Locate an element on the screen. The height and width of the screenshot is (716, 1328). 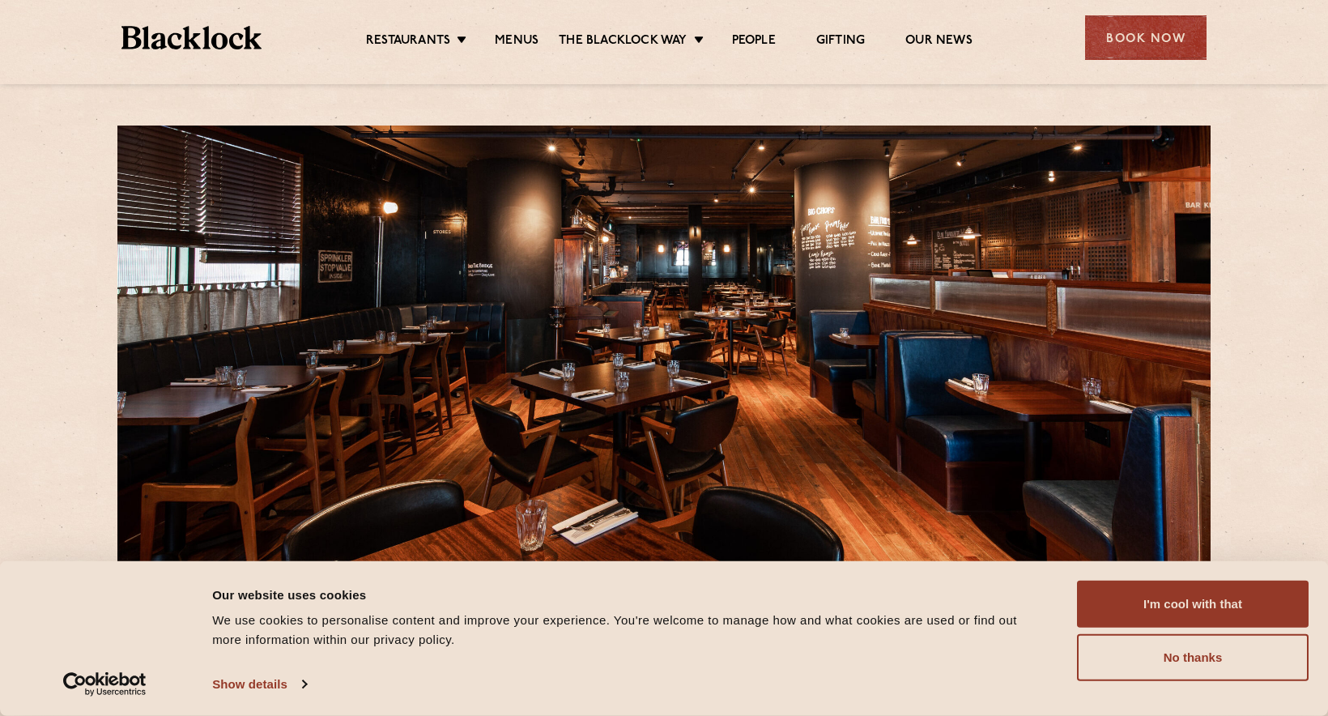
div: We use cookies to personalise content and improve your experience. You're welcome to manage how a... is located at coordinates (626, 630).